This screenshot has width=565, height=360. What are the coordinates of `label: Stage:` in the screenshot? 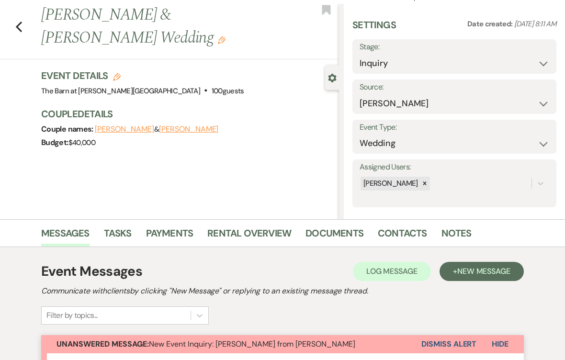 It's located at (454, 47).